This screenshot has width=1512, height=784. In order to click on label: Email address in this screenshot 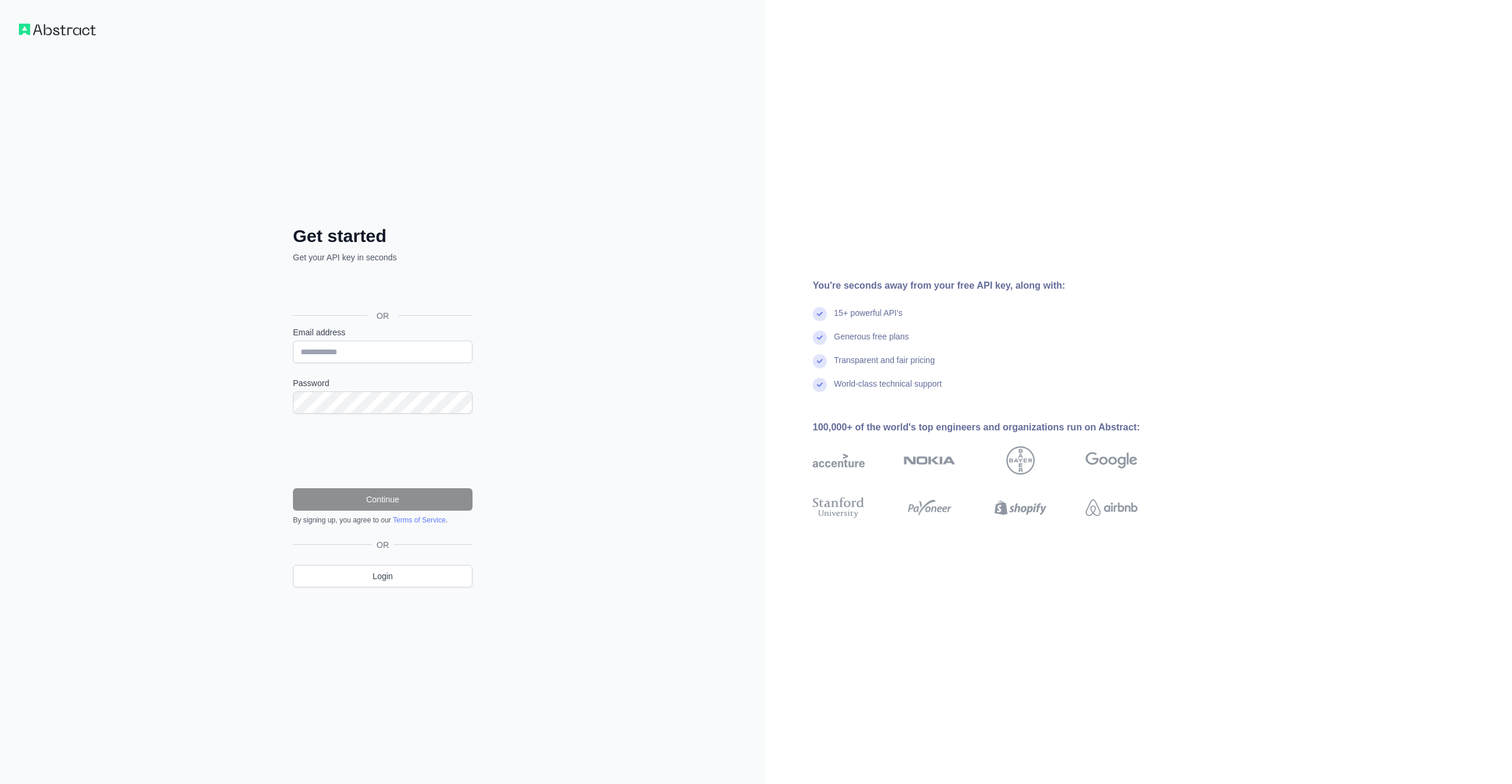, I will do `click(383, 332)`.